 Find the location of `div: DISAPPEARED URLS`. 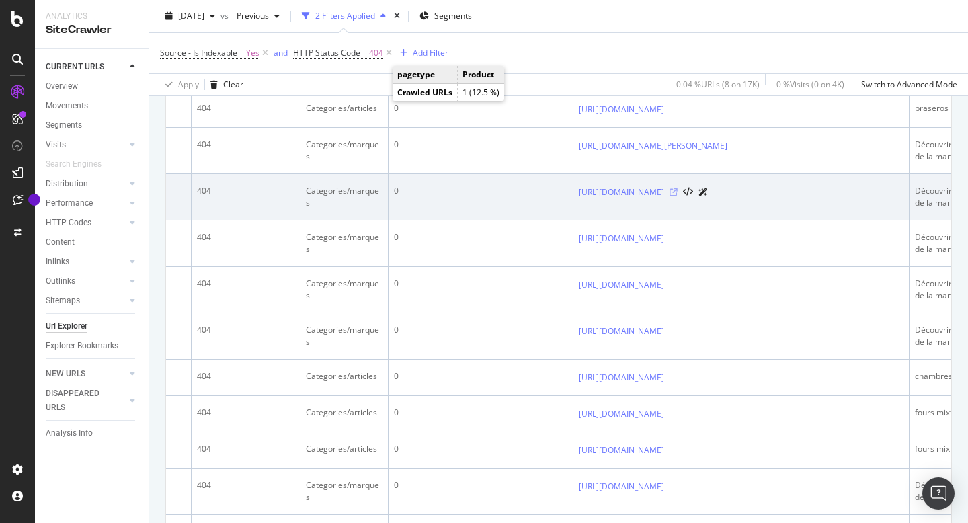

div: DISAPPEARED URLS is located at coordinates (79, 401).